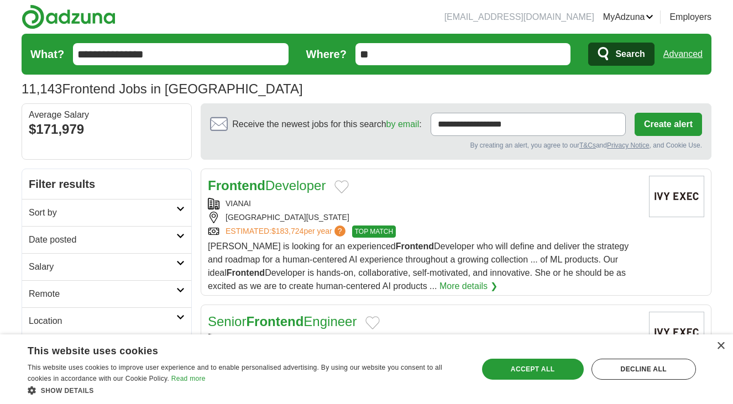  I want to click on a: More details ❯, so click(468, 286).